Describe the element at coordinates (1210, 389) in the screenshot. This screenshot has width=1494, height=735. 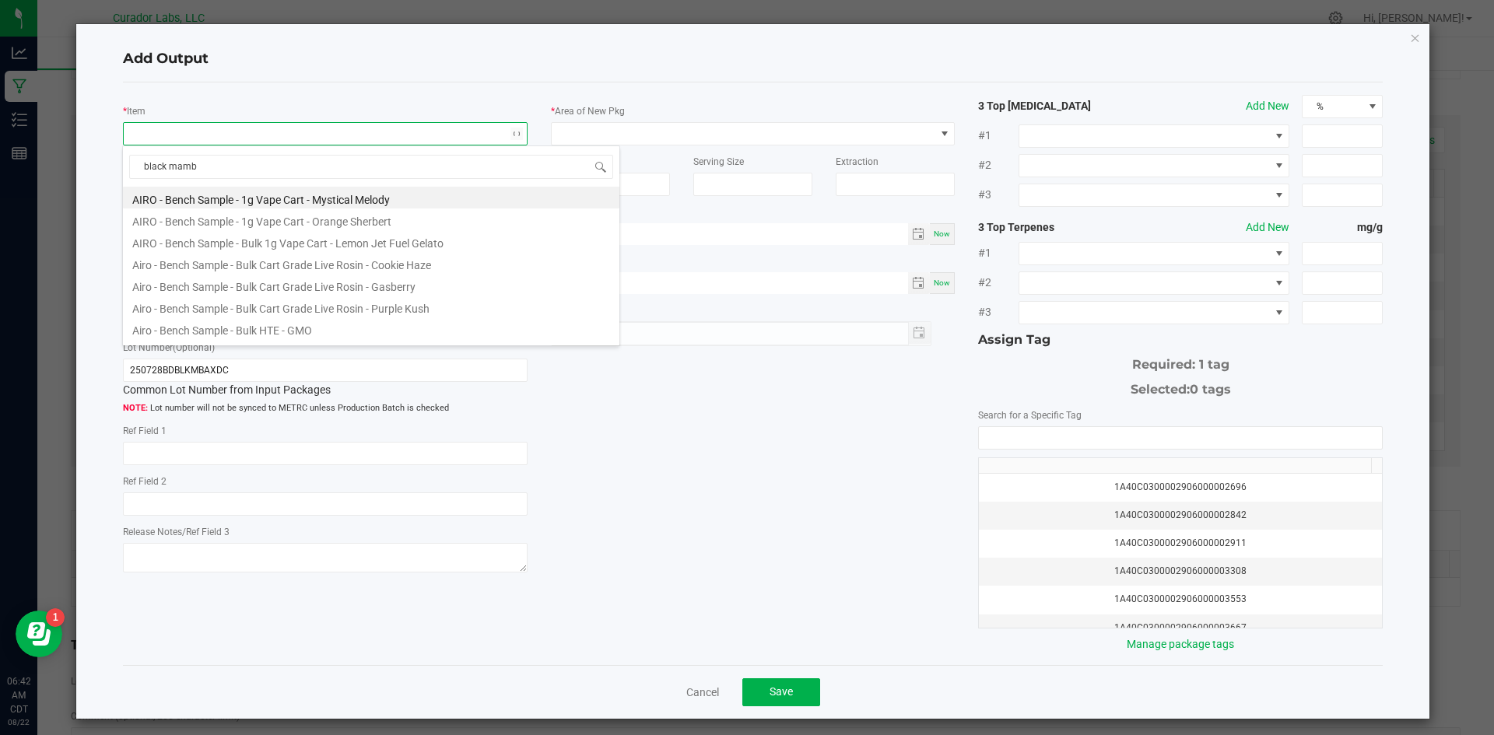
I see `span: 0 tags` at that location.